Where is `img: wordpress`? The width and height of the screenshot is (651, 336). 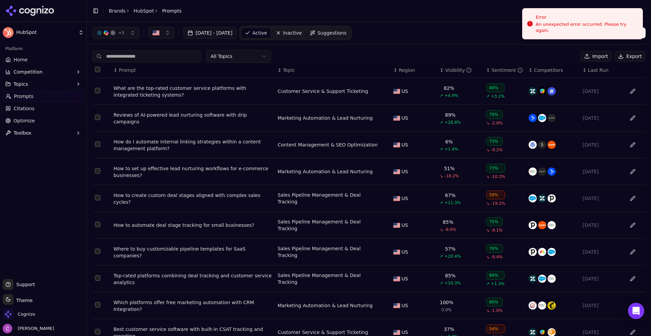 img: wordpress is located at coordinates (532, 145).